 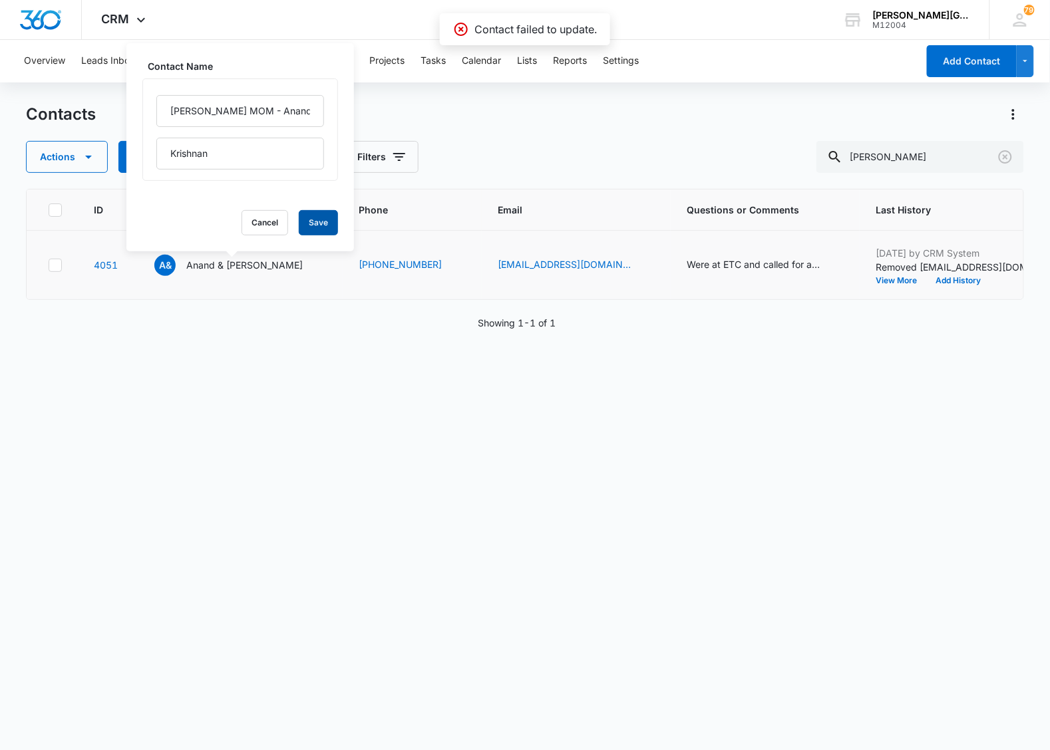 What do you see at coordinates (921, 15) in the screenshot?
I see `div: account name` at bounding box center [921, 15].